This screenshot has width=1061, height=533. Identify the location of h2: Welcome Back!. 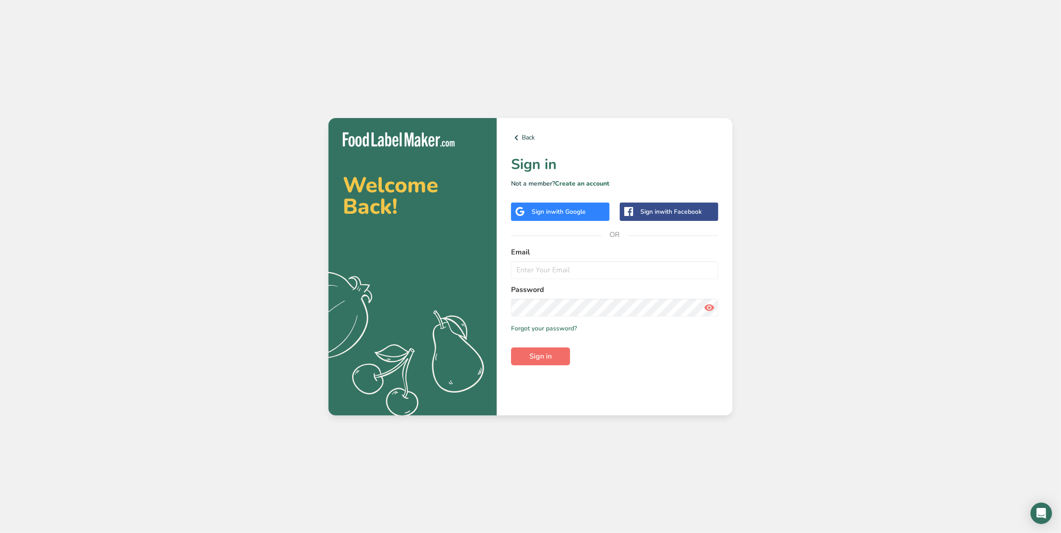
(412, 196).